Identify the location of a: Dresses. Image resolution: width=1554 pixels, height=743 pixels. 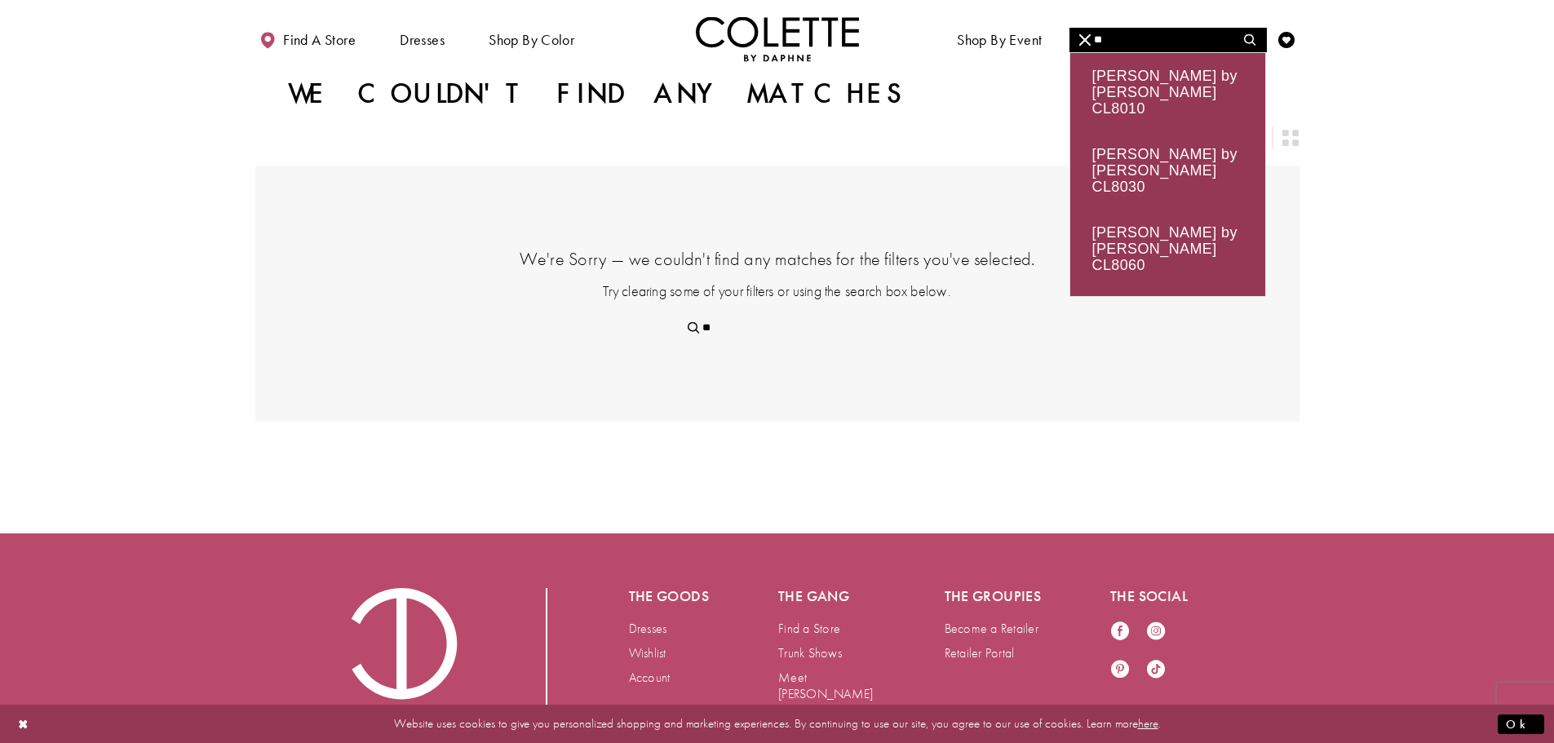
(648, 628).